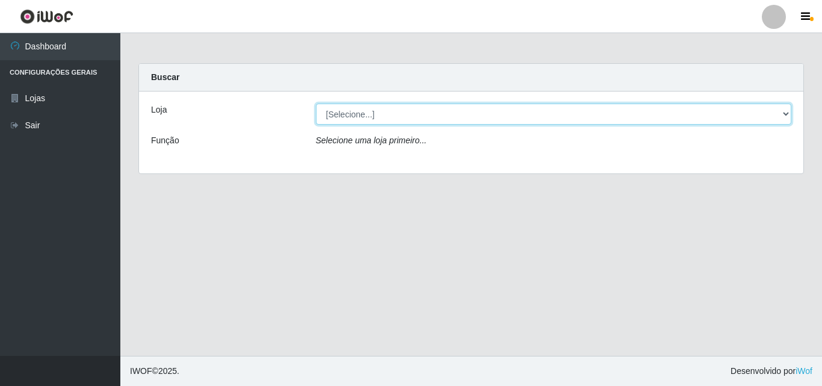 Image resolution: width=822 pixels, height=386 pixels. I want to click on img: CoreUI Logo, so click(46, 16).